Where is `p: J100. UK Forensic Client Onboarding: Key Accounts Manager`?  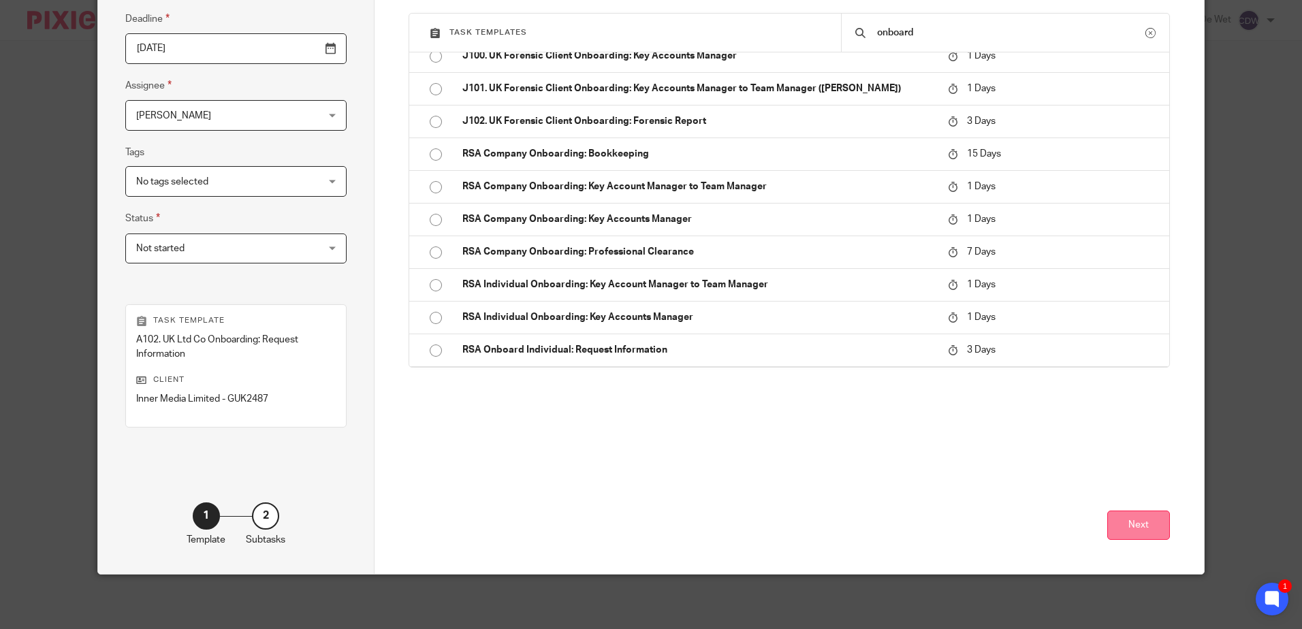 p: J100. UK Forensic Client Onboarding: Key Accounts Manager is located at coordinates (698, 56).